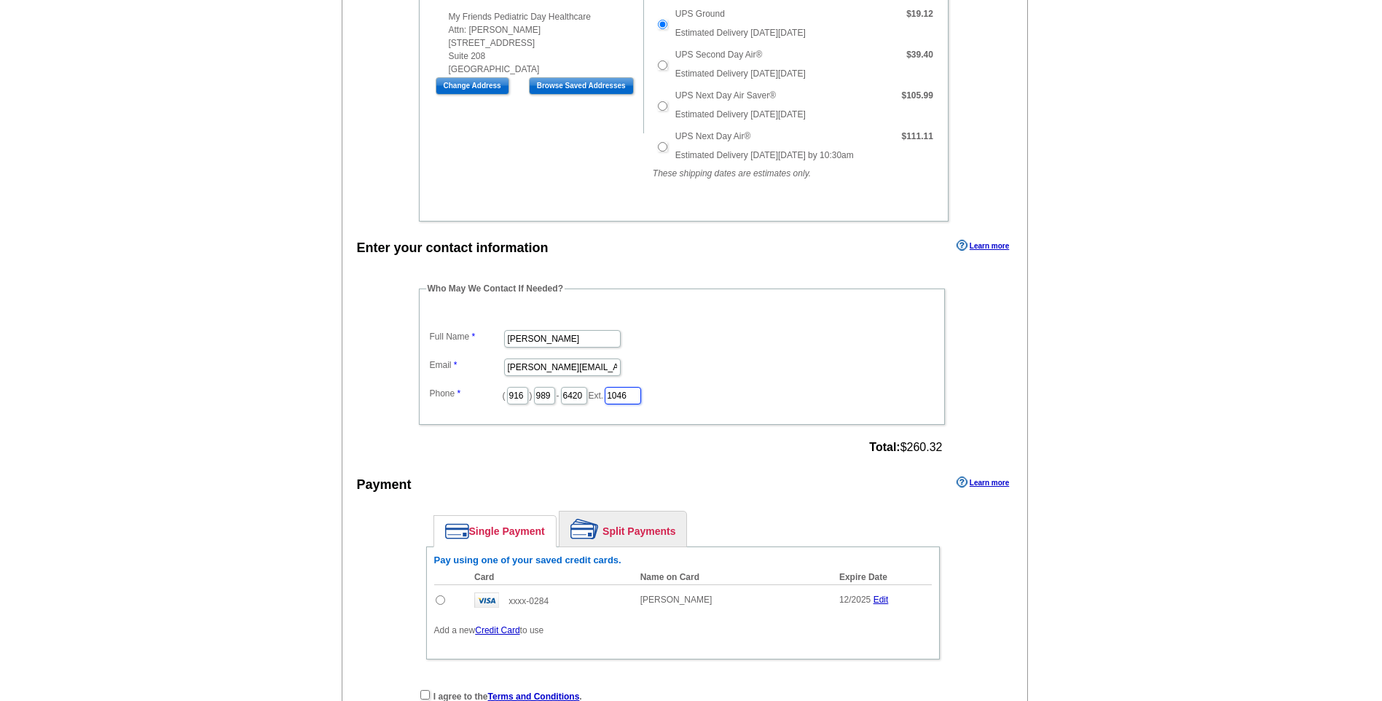 The image size is (1382, 701). Describe the element at coordinates (497, 630) in the screenshot. I see `a: Credit Card` at that location.